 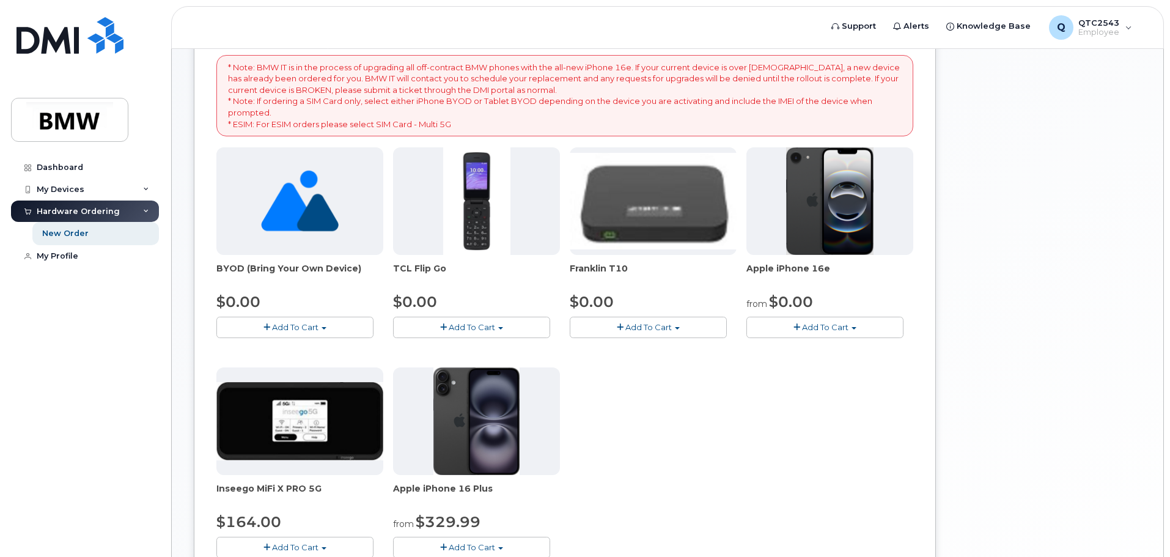 I want to click on img: t10.jpg, so click(x=653, y=201).